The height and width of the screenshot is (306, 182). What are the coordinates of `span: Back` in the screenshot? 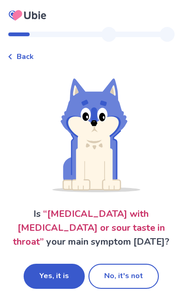 It's located at (25, 57).